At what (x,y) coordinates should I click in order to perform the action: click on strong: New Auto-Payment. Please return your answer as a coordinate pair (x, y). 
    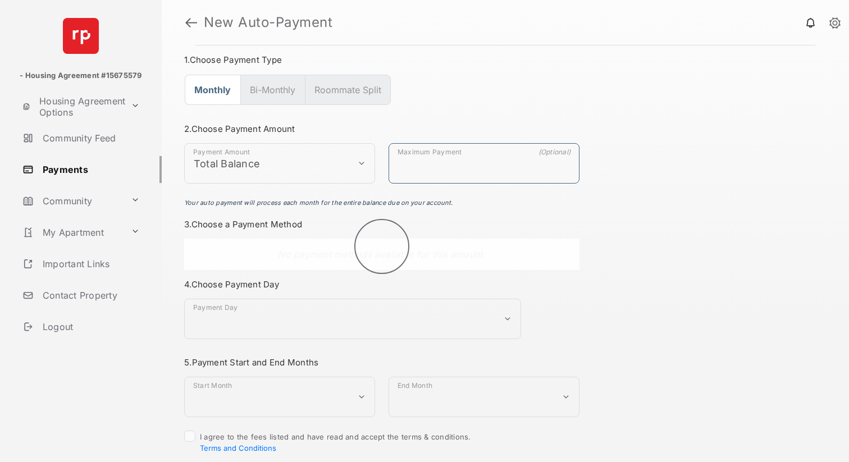
    Looking at the image, I should click on (268, 22).